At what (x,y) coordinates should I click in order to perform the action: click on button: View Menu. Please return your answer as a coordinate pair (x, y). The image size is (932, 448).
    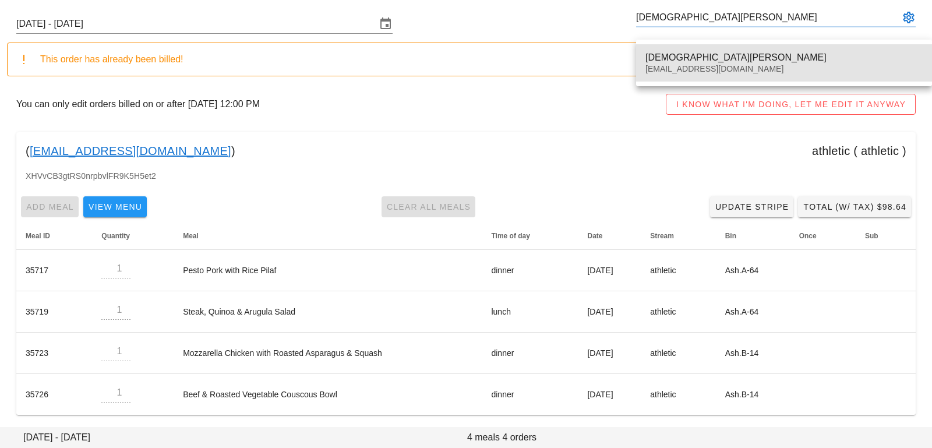
    Looking at the image, I should click on (115, 207).